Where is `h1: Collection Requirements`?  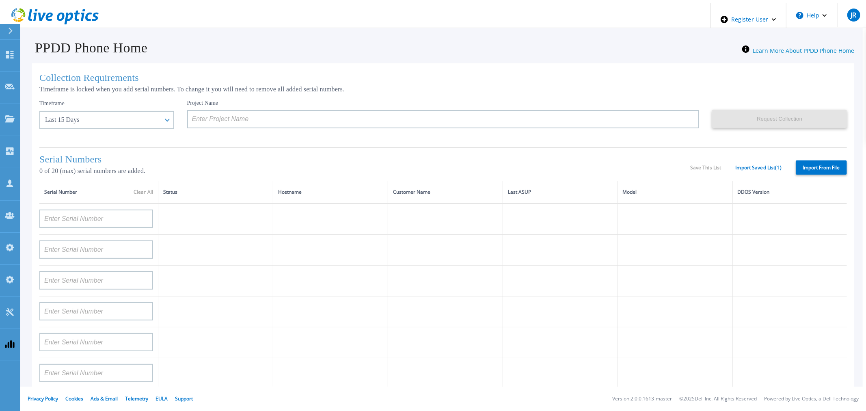
h1: Collection Requirements is located at coordinates (443, 78).